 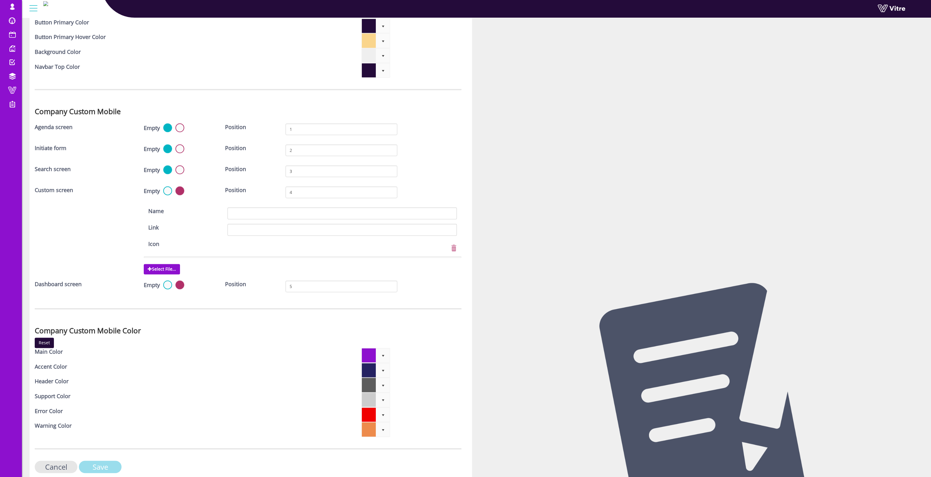 I want to click on label: Initiate form, so click(x=51, y=148).